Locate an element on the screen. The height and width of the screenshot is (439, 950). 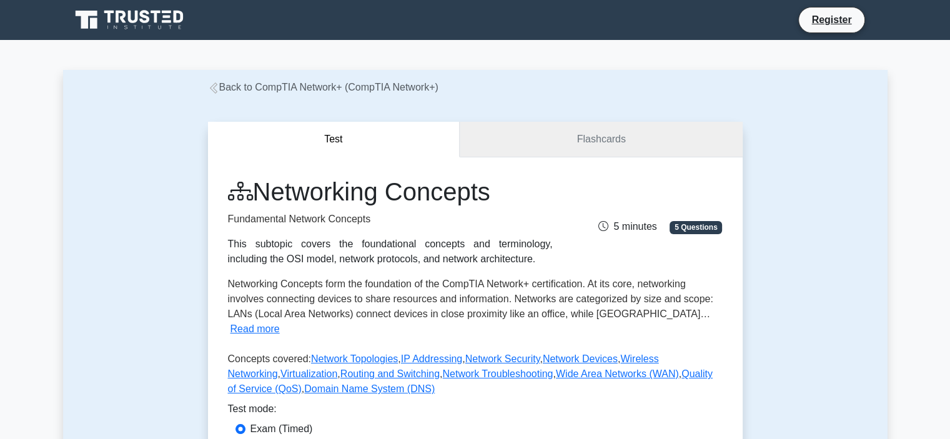
span: 5 Questions is located at coordinates (696, 227).